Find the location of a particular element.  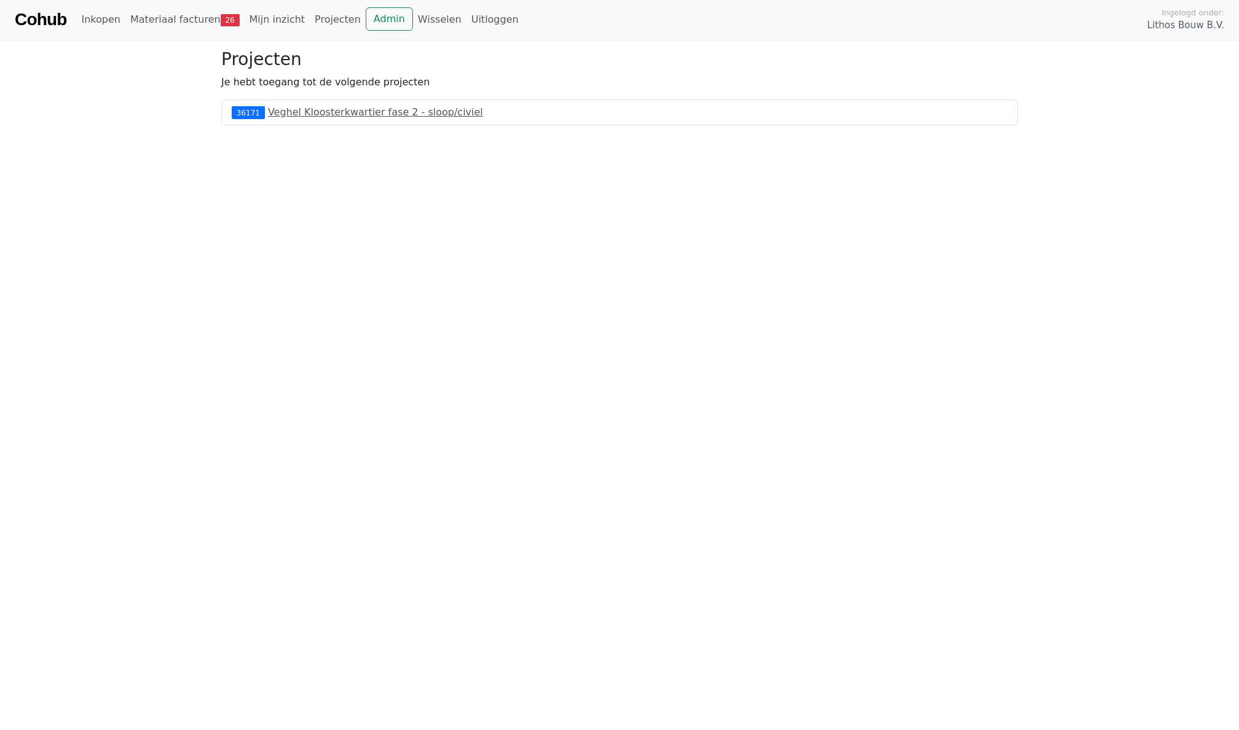

span: Ingelogd onder: is located at coordinates (1193, 12).